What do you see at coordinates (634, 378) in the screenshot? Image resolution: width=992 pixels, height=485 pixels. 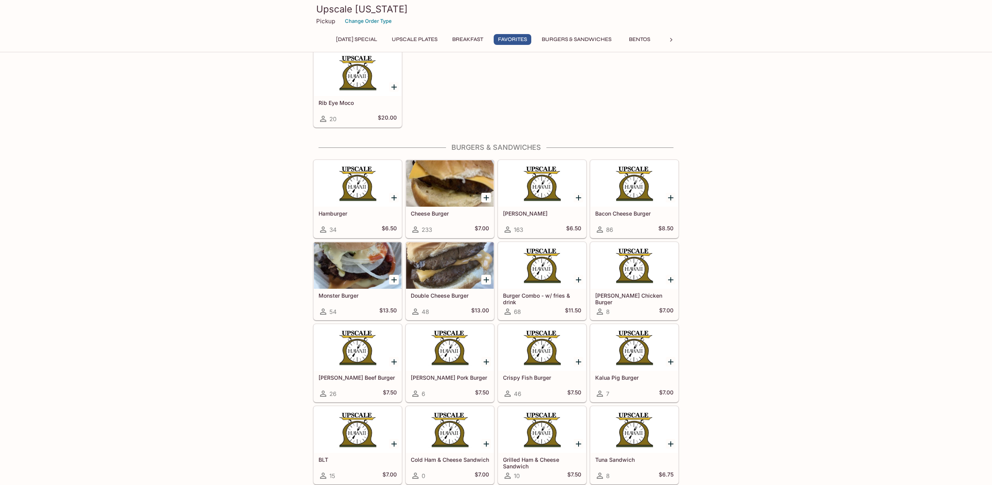 I see `h5: Kalua Pig Burger` at bounding box center [634, 378].